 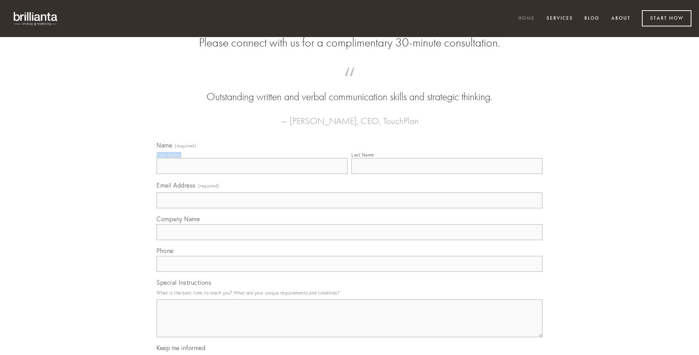 I want to click on span: Name, so click(x=164, y=145).